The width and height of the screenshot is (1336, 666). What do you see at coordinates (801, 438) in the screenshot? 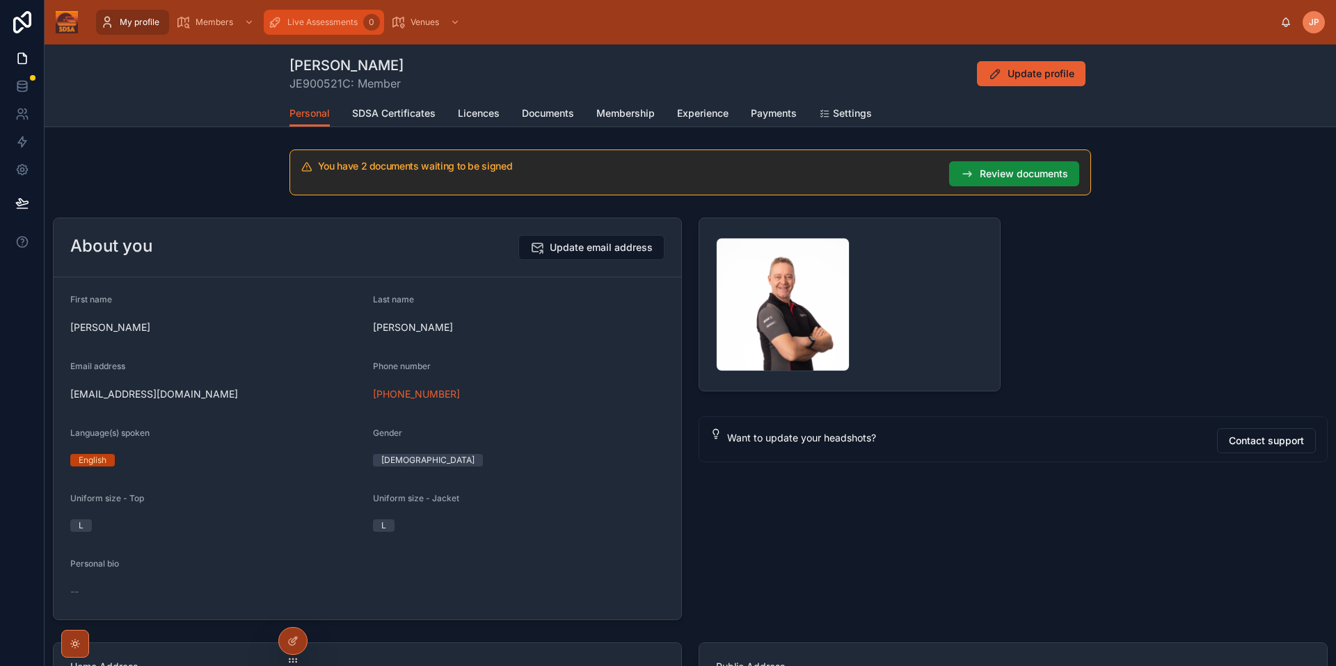
I see `span: Want to update your headshots?` at bounding box center [801, 438].